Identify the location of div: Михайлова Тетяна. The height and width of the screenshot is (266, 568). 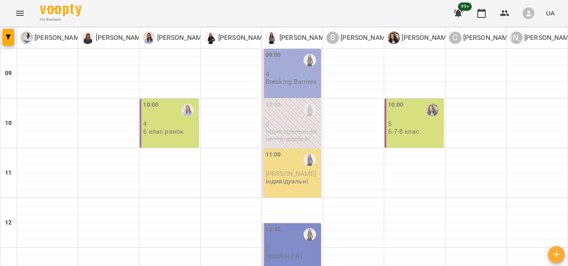
(113, 38).